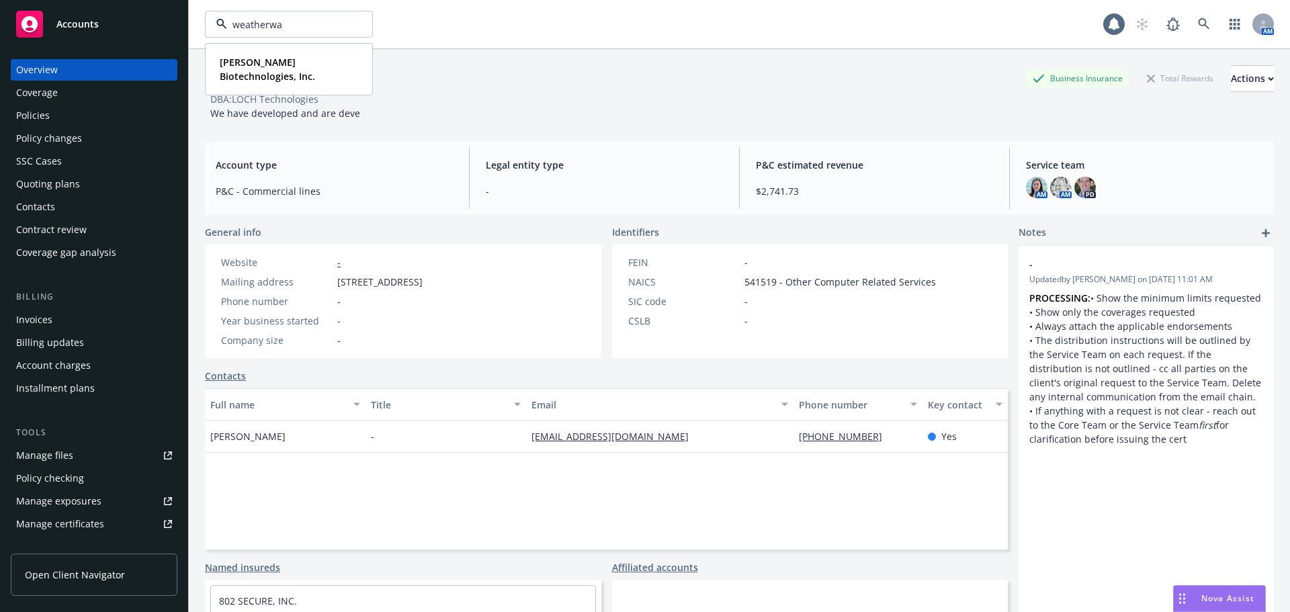  I want to click on div: Full name, so click(277, 404).